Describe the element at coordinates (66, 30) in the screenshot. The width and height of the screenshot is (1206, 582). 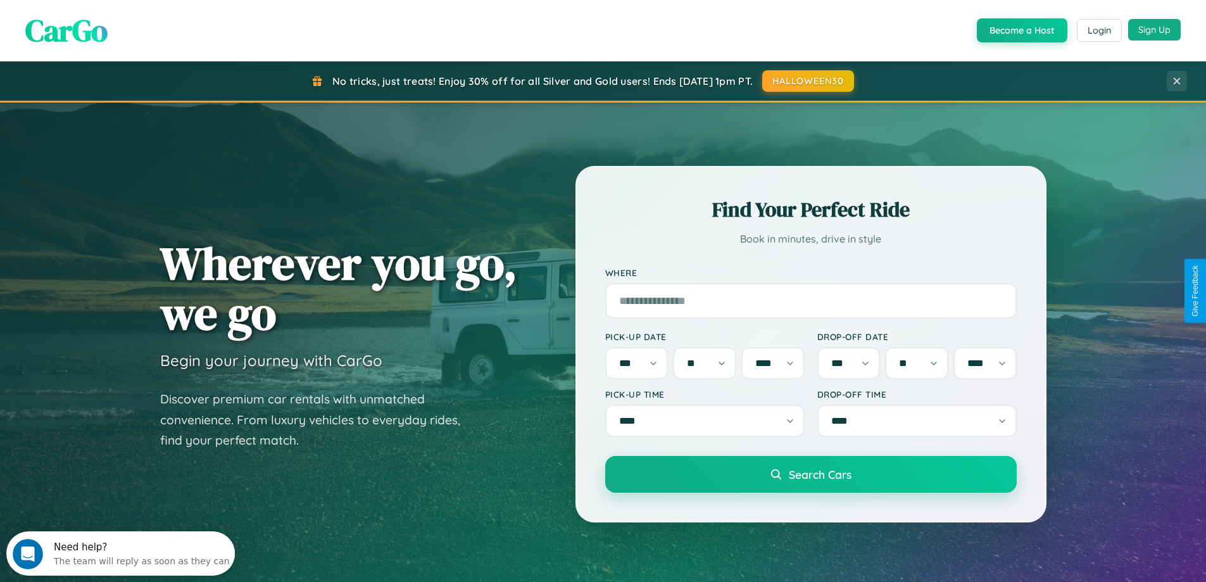
I see `span: CarGo` at that location.